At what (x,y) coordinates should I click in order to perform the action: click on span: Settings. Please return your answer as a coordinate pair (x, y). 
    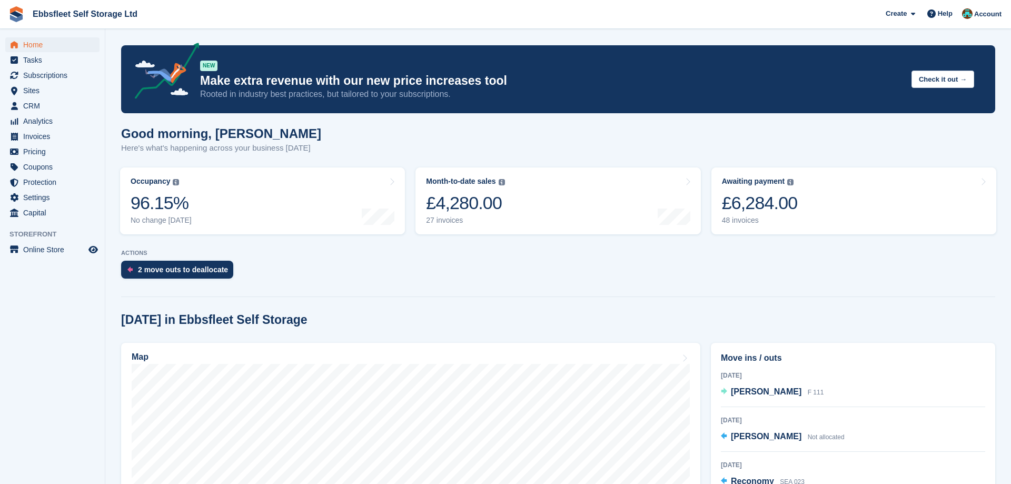
    Looking at the image, I should click on (55, 198).